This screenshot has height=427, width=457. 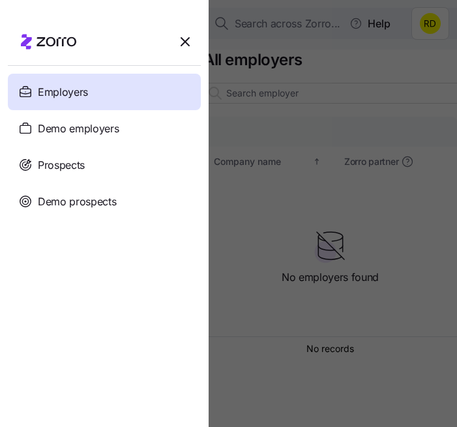 What do you see at coordinates (63, 92) in the screenshot?
I see `span: Employers` at bounding box center [63, 92].